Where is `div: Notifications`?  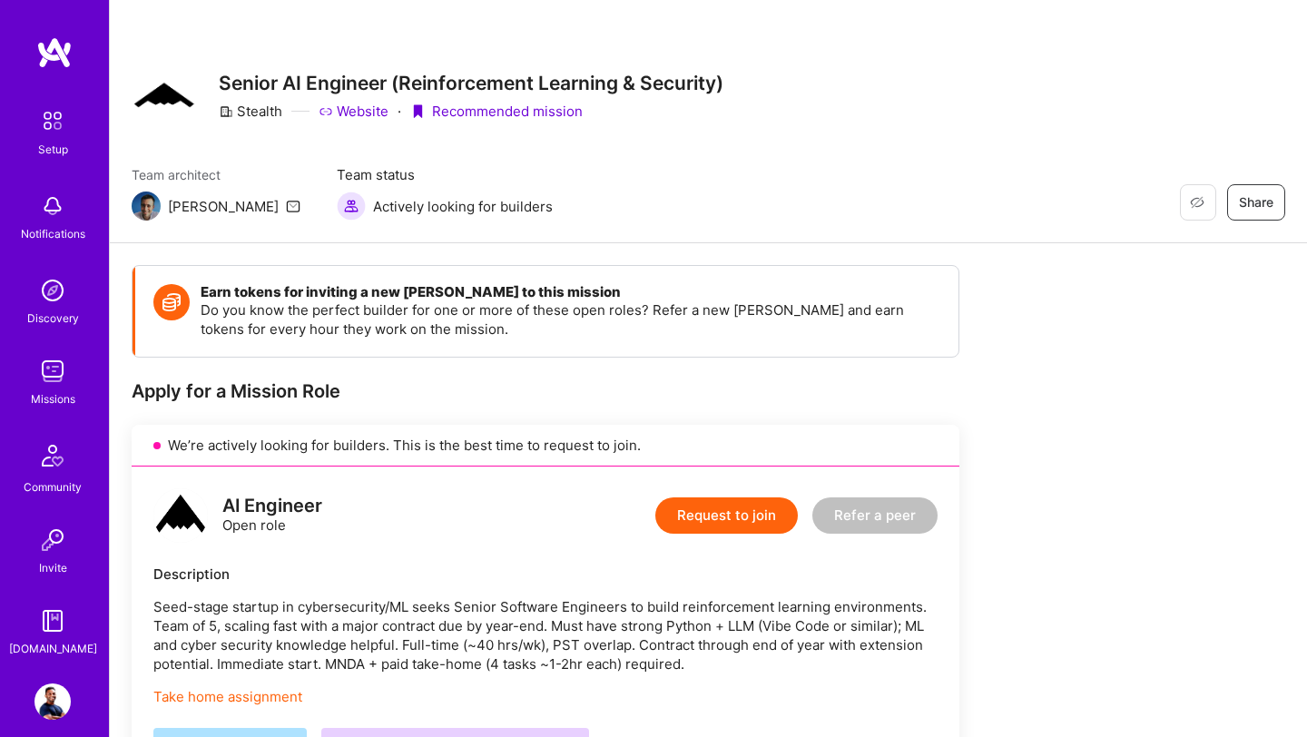
div: Notifications is located at coordinates (53, 233).